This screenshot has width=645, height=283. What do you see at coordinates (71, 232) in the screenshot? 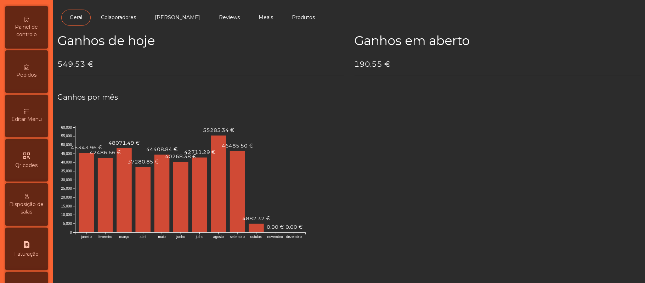
I see `text: 0` at bounding box center [71, 232].